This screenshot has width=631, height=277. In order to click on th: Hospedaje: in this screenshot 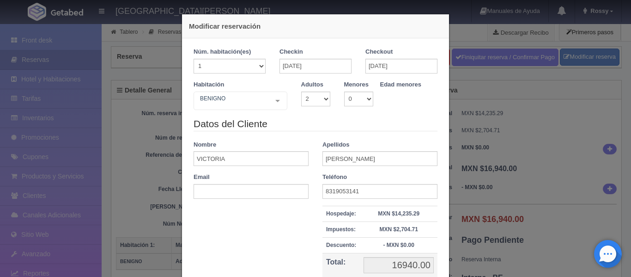, I will do `click(341, 213)`.